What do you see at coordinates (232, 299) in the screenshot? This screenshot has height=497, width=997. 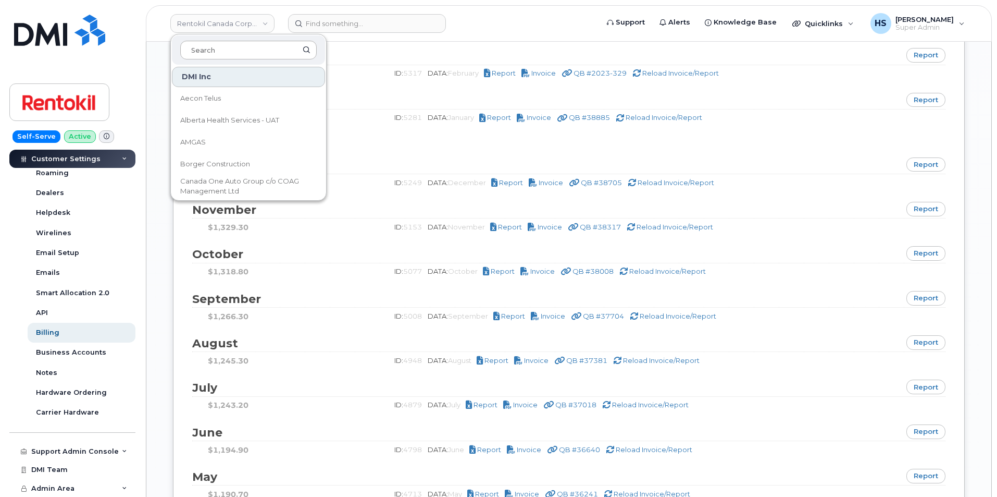 I see `span: September` at bounding box center [232, 299].